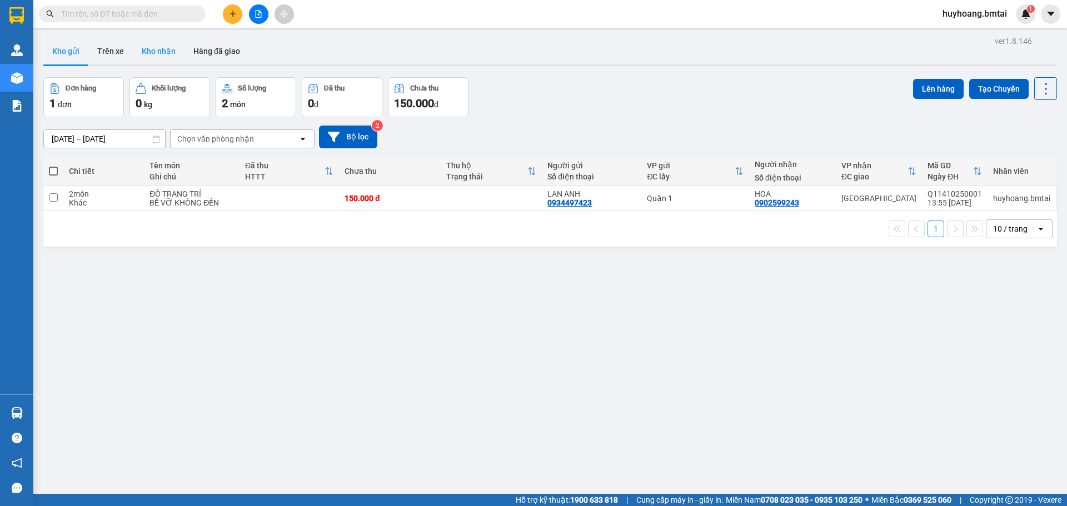 This screenshot has height=506, width=1067. What do you see at coordinates (912, 500) in the screenshot?
I see `span: Miền Bắc` at bounding box center [912, 500].